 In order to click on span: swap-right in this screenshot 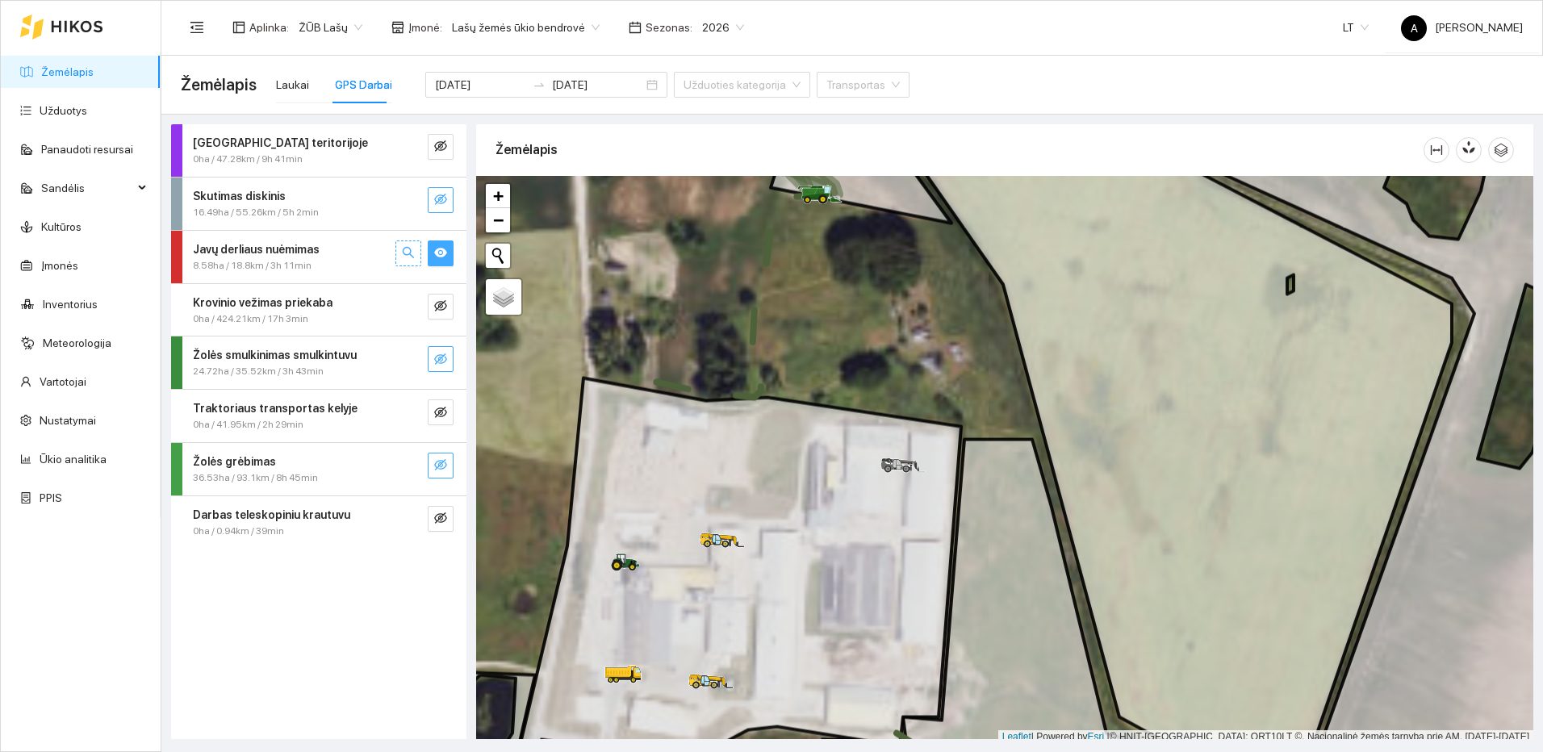, I will do `click(539, 85)`.